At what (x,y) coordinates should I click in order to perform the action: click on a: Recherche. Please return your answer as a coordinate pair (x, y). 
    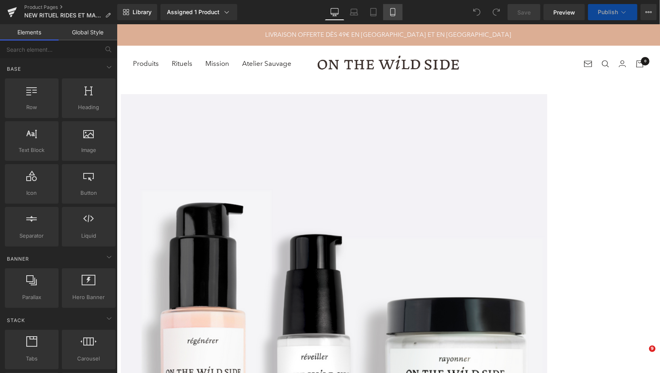
    Looking at the image, I should click on (488, 40).